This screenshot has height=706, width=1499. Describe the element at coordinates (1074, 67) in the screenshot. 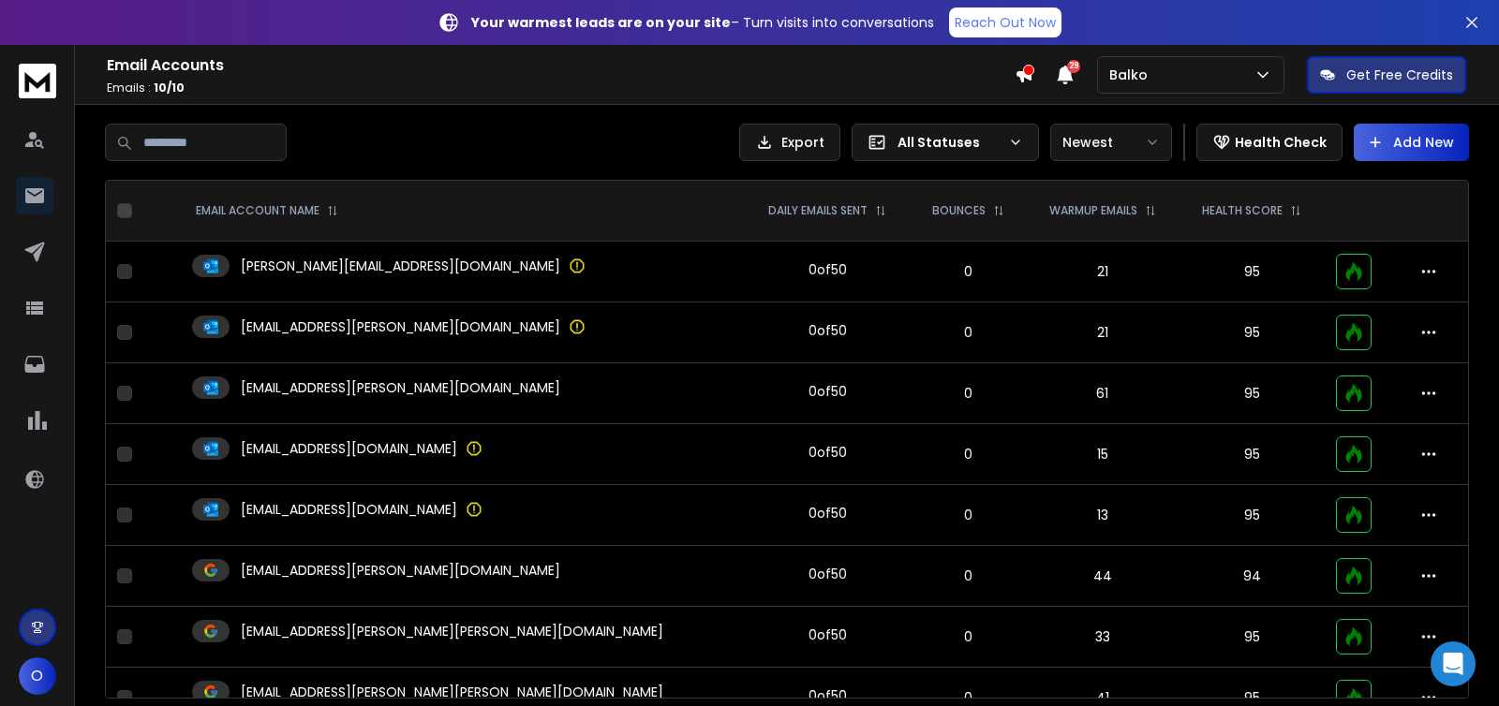

I see `span: 29` at that location.